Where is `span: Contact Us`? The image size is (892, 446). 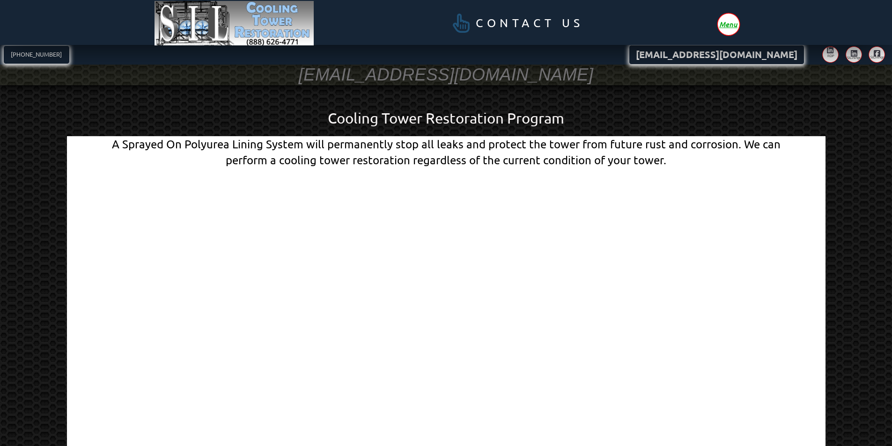 span: Contact Us is located at coordinates (530, 23).